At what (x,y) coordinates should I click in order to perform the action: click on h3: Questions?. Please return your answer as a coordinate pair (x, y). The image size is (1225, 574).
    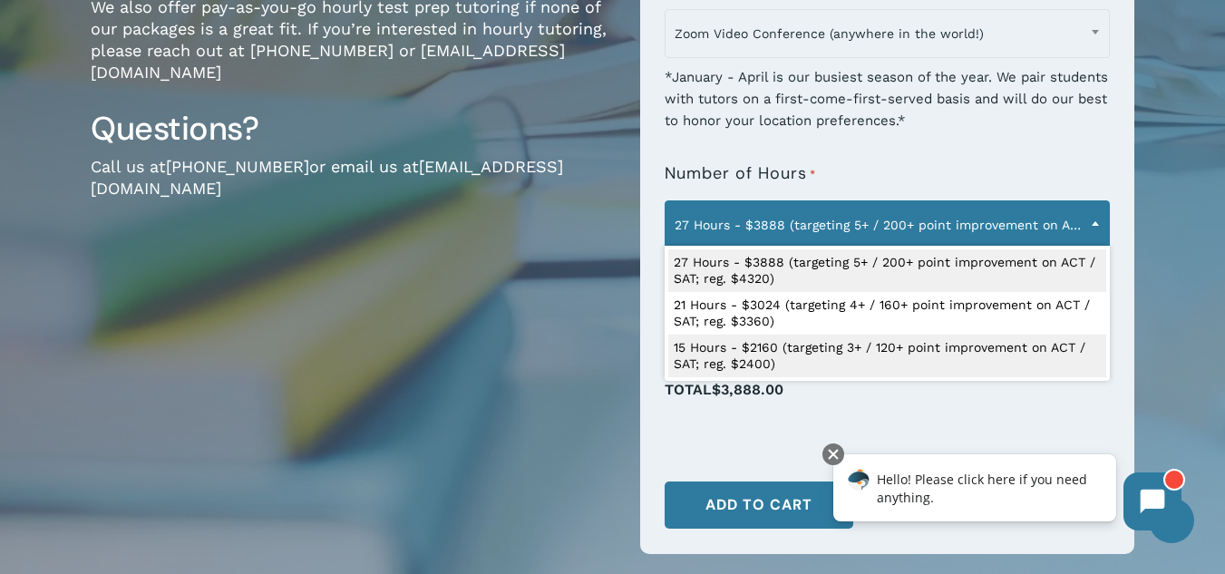
    Looking at the image, I should click on (352, 129).